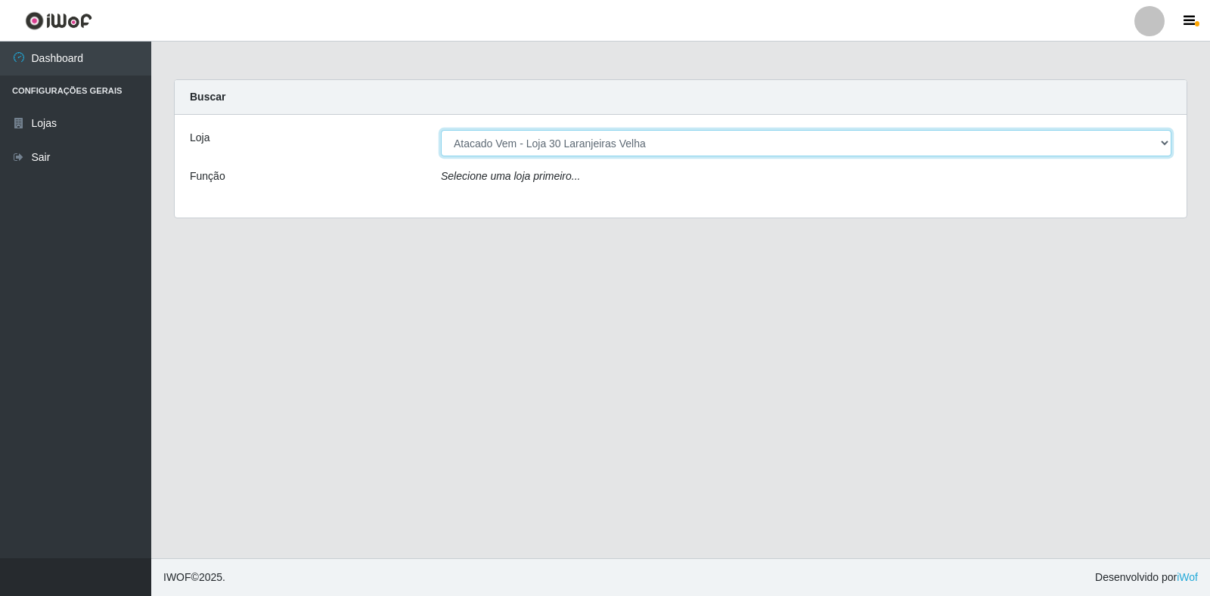 The image size is (1210, 596). I want to click on span: IWOF, so click(177, 578).